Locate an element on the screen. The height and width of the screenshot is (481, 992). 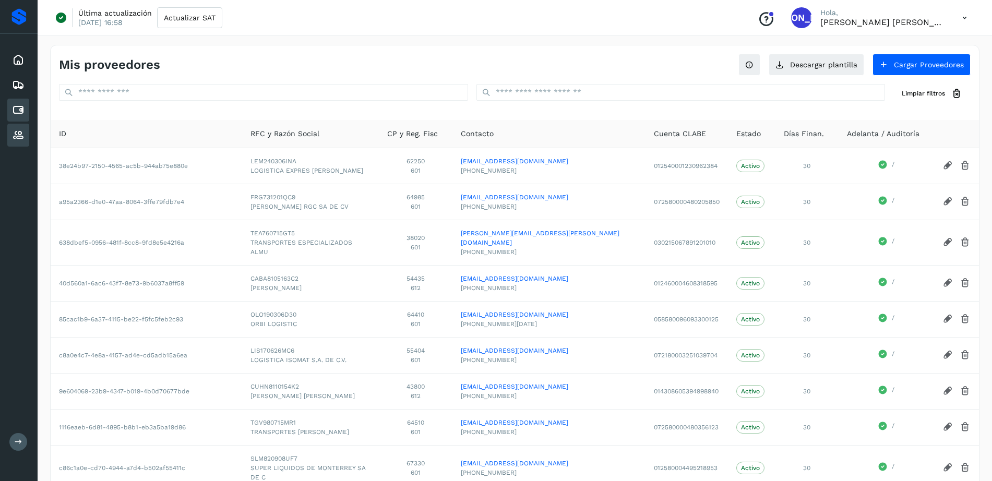
span: 64985 is located at coordinates (415, 197).